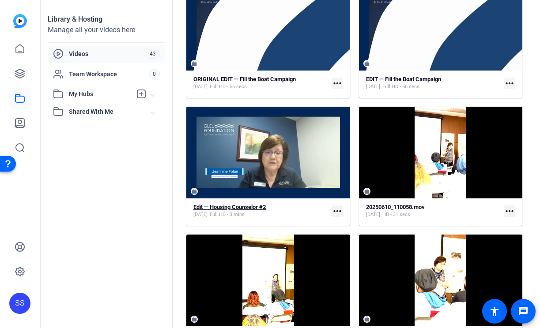 This screenshot has height=328, width=540. I want to click on span: Team Workspace, so click(109, 74).